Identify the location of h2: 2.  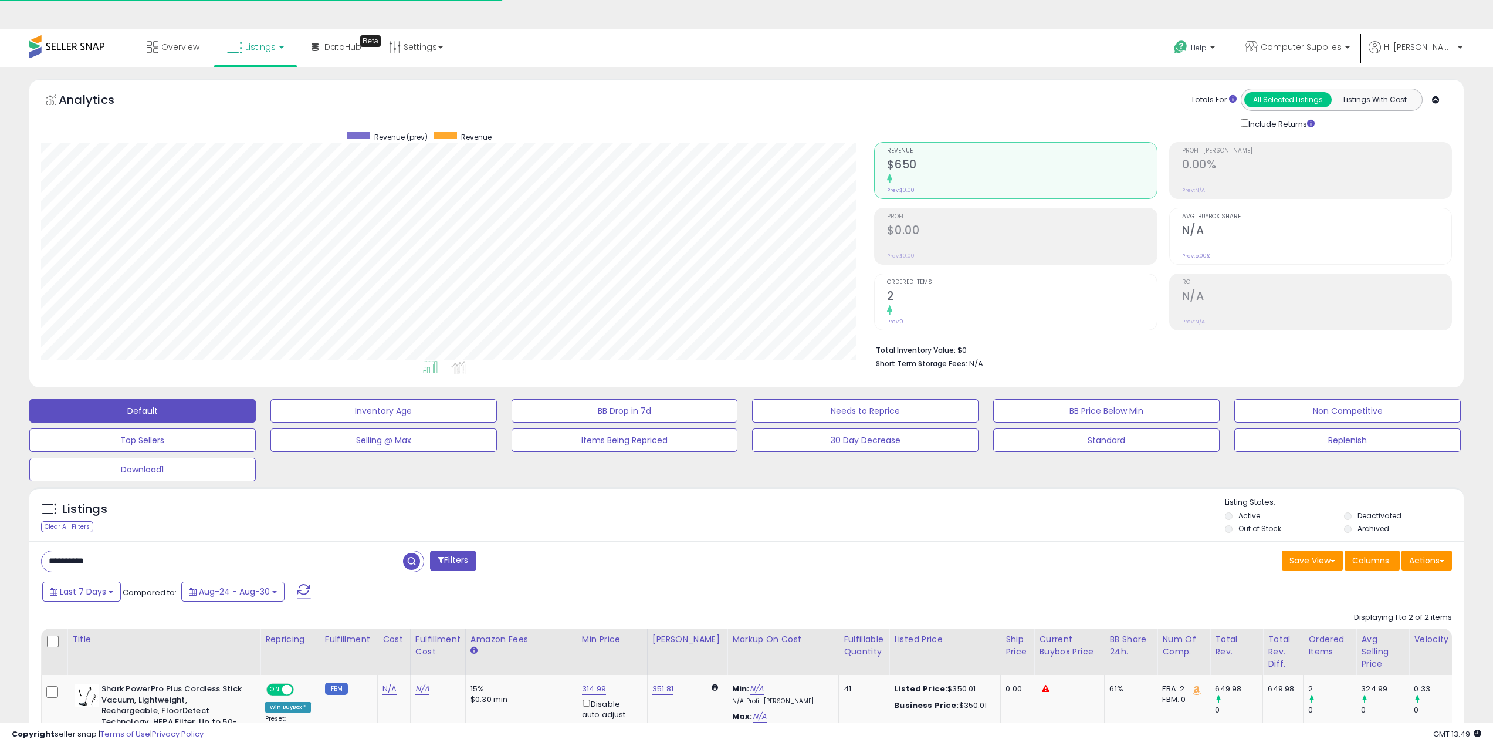
(1021, 297).